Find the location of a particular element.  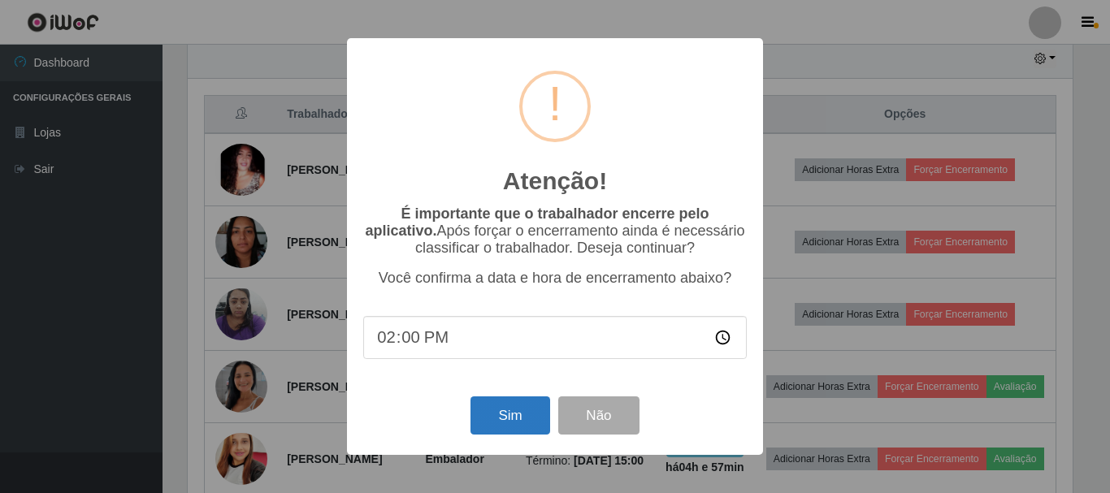

h2: Atenção! is located at coordinates (555, 181).